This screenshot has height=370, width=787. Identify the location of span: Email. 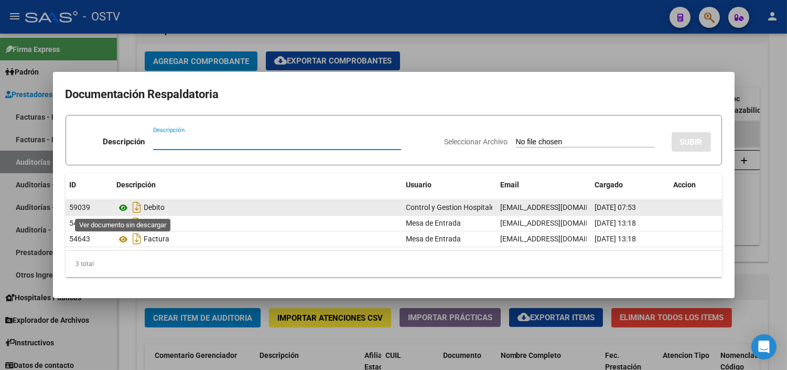
(510, 185).